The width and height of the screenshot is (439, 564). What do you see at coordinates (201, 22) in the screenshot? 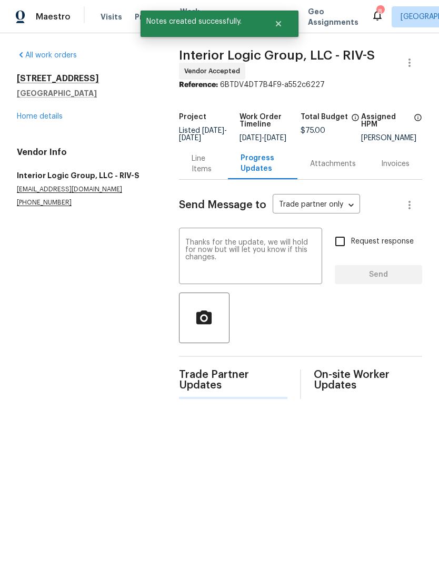
I see `span: Notes created successfully.` at bounding box center [201, 22].